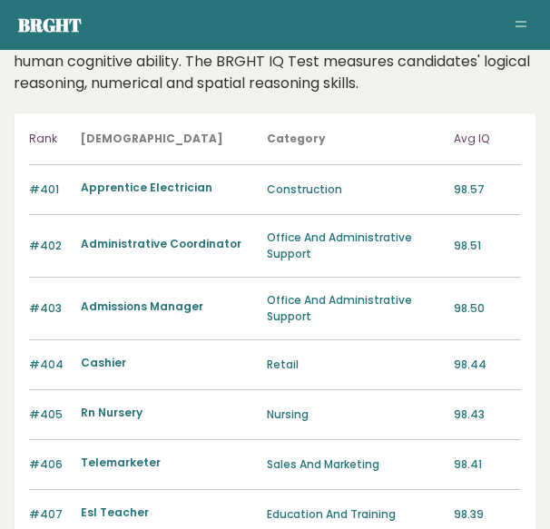 The height and width of the screenshot is (529, 550). I want to click on p: Rank, so click(49, 139).